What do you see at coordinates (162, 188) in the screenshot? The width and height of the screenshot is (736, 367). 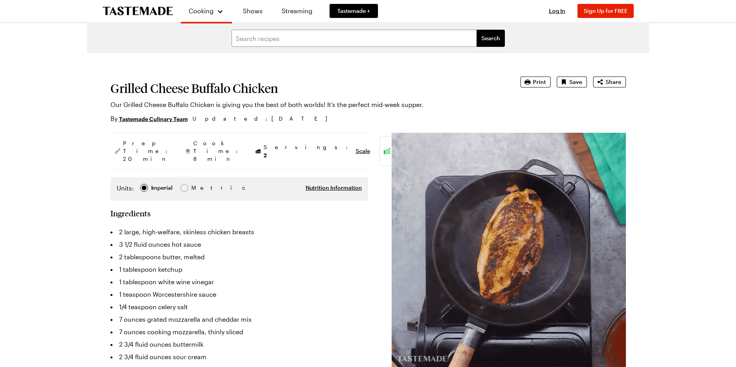 I see `div: Imperial` at bounding box center [162, 188].